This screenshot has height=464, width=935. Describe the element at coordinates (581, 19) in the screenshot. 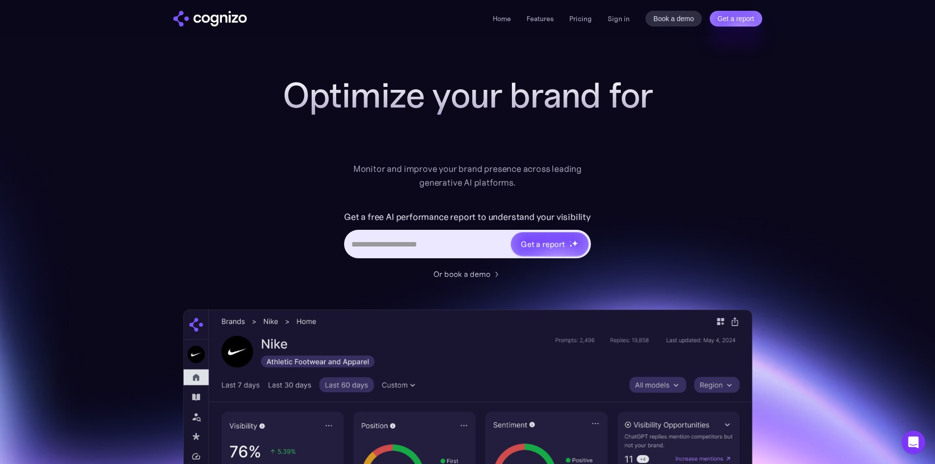

I see `a: Pricing` at that location.